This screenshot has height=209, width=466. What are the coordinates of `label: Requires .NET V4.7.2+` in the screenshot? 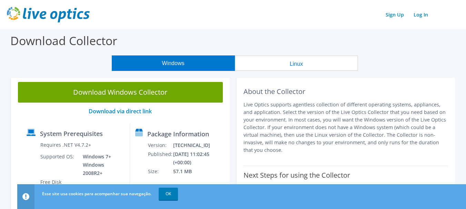 It's located at (66, 145).